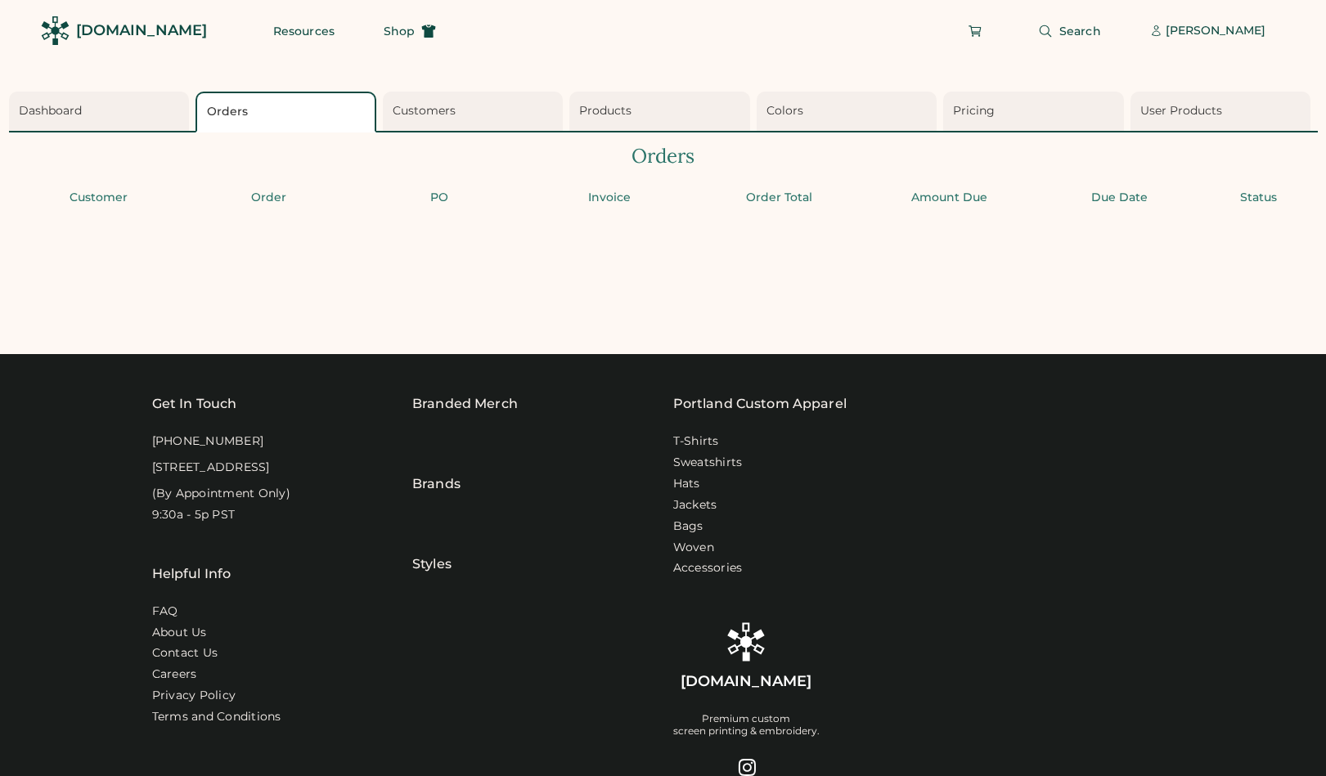 This screenshot has height=776, width=1326. I want to click on div: Colors, so click(849, 111).